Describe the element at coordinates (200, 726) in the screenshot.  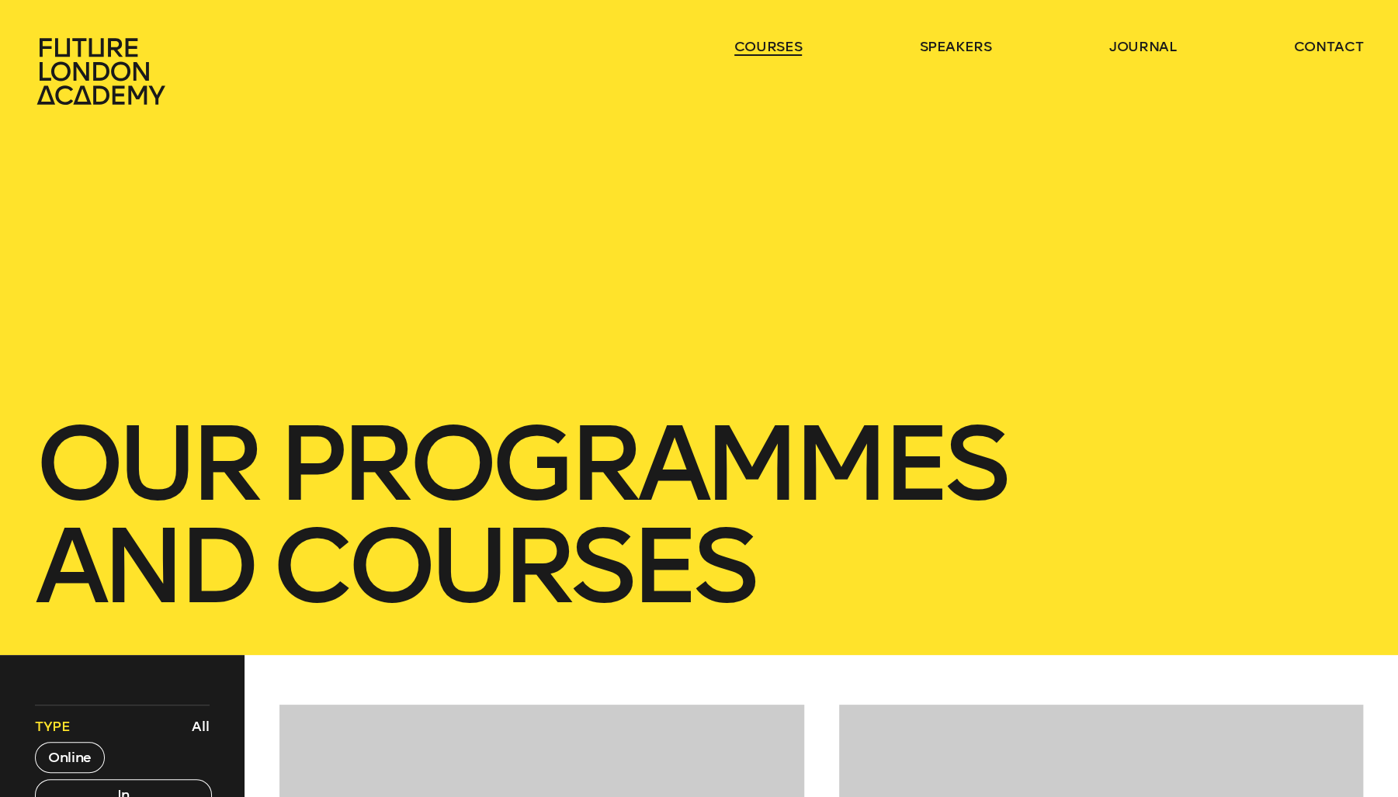
I see `button: All` at that location.